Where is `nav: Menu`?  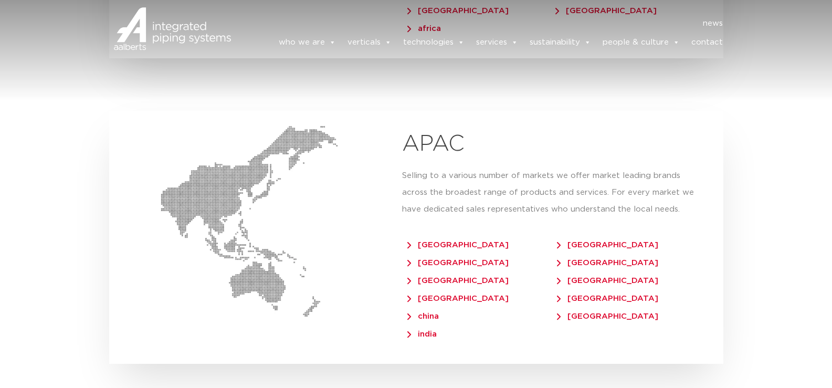 nav: Menu is located at coordinates (485, 24).